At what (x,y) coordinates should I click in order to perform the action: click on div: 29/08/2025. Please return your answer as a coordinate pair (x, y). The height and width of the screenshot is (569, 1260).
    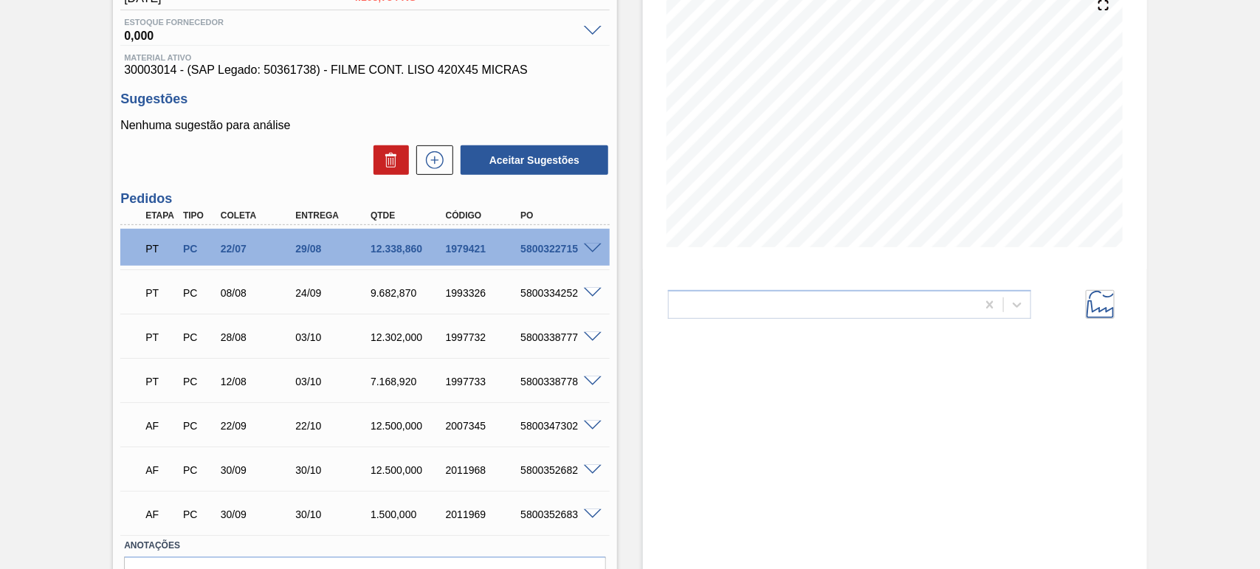
    Looking at the image, I should click on (333, 249).